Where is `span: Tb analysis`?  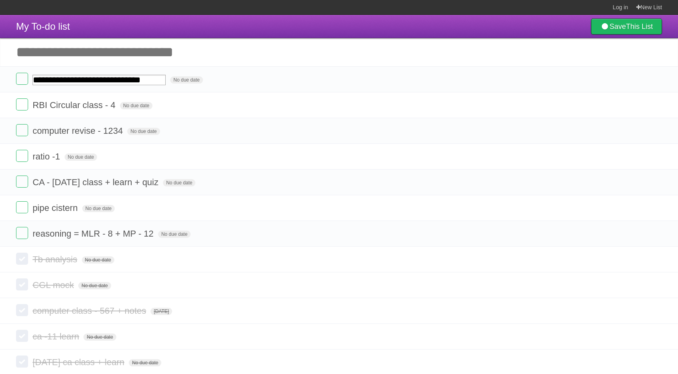 span: Tb analysis is located at coordinates (56, 259).